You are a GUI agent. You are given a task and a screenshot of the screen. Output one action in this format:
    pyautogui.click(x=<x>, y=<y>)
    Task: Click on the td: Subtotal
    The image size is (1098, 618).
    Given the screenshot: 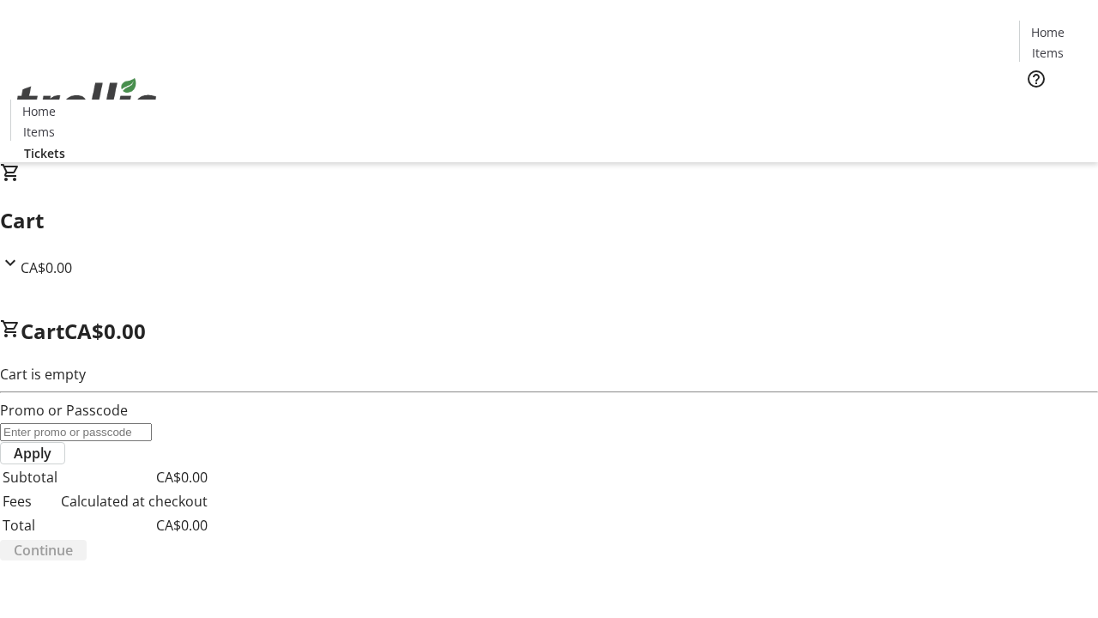 What is the action you would take?
    pyautogui.click(x=30, y=477)
    